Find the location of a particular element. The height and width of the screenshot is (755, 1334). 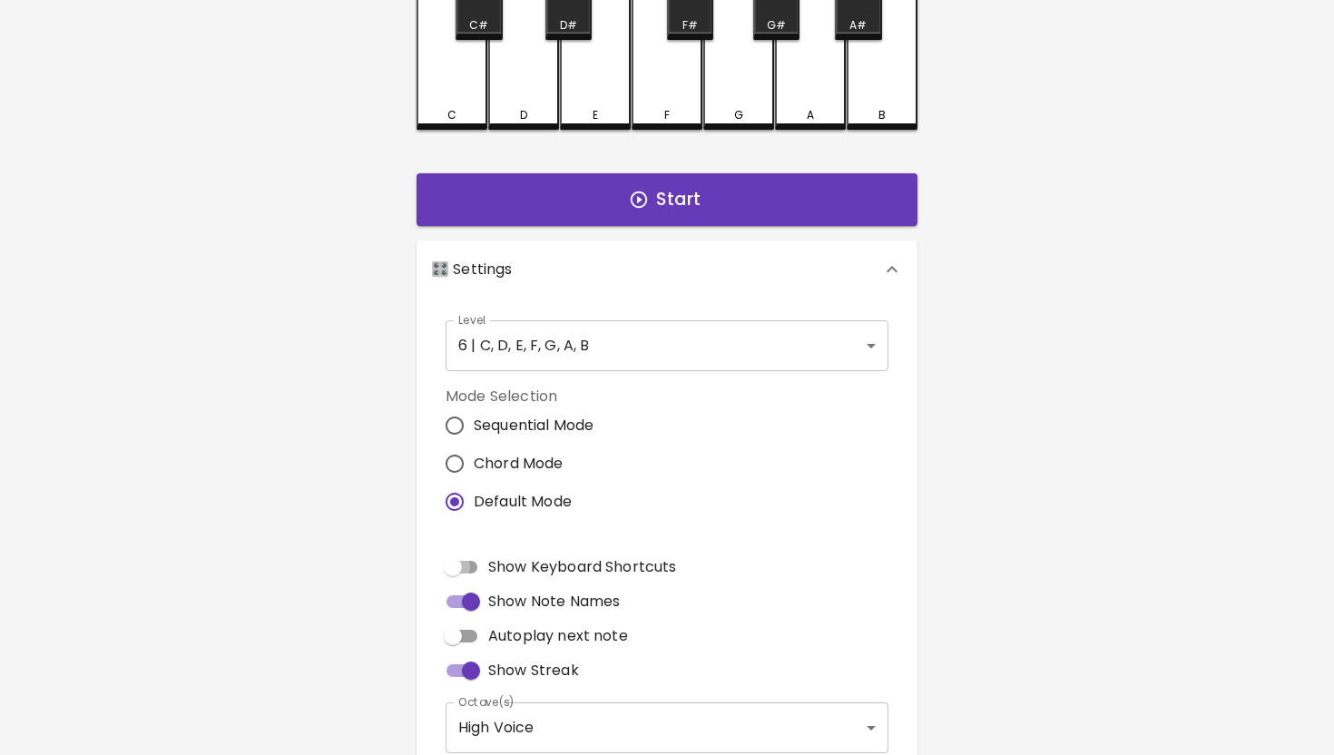

div: D# is located at coordinates (568, 25).